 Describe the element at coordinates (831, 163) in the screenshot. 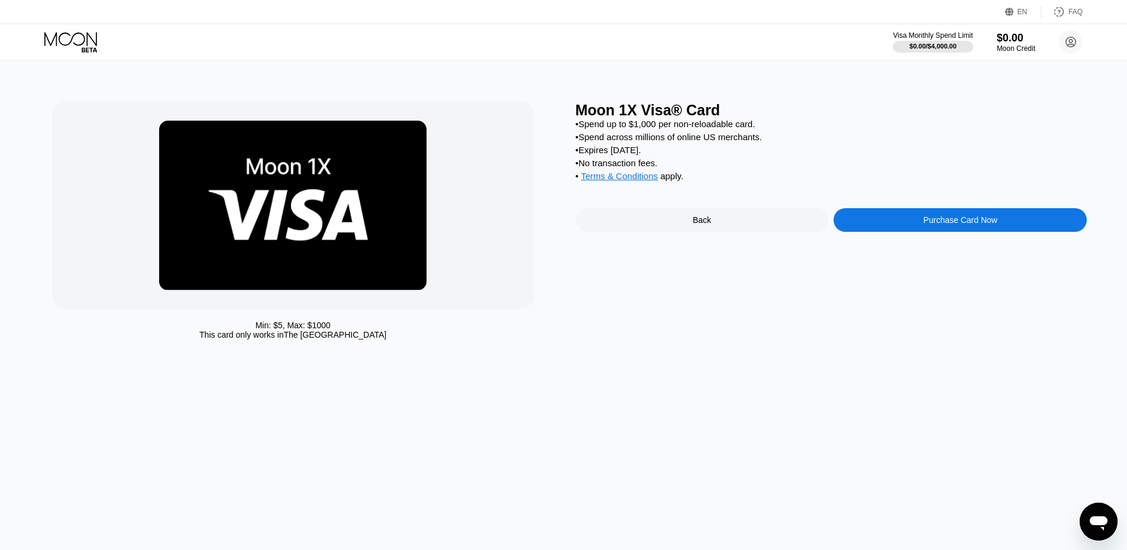

I see `div: • No transaction fees.` at that location.